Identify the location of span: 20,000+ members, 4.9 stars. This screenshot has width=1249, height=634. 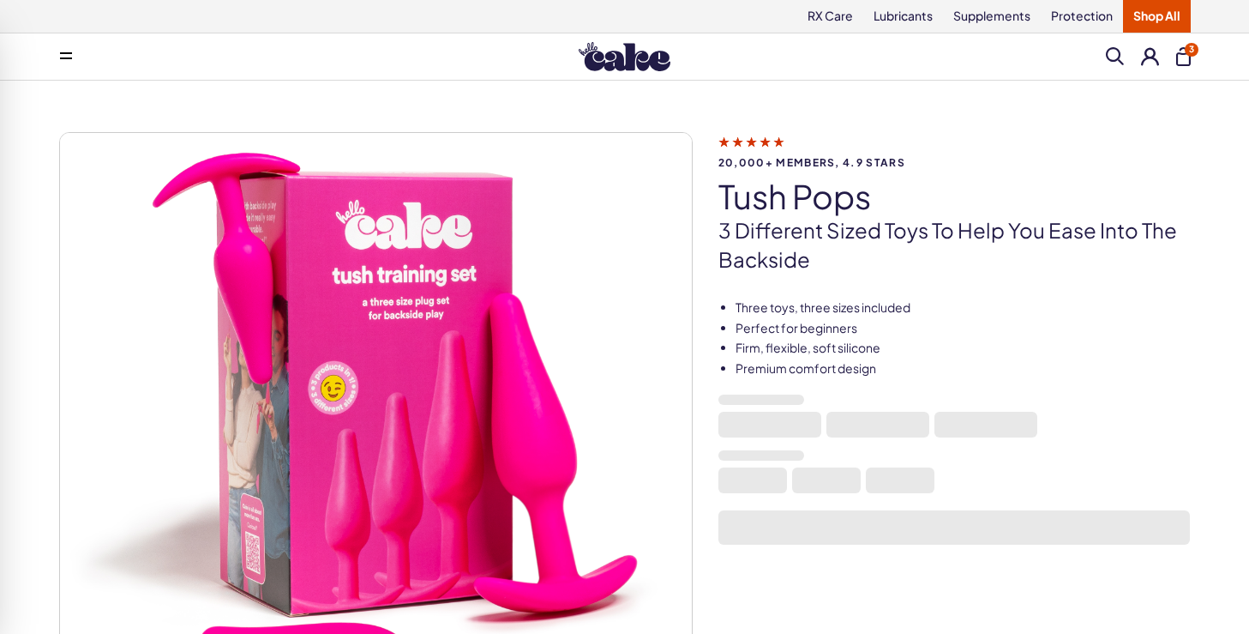
(954, 162).